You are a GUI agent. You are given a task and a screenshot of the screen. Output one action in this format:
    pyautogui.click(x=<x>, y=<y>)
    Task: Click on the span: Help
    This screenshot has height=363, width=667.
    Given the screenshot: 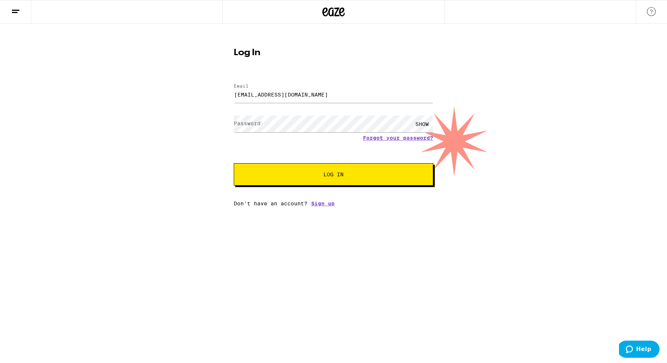 What is the action you would take?
    pyautogui.click(x=25, y=9)
    